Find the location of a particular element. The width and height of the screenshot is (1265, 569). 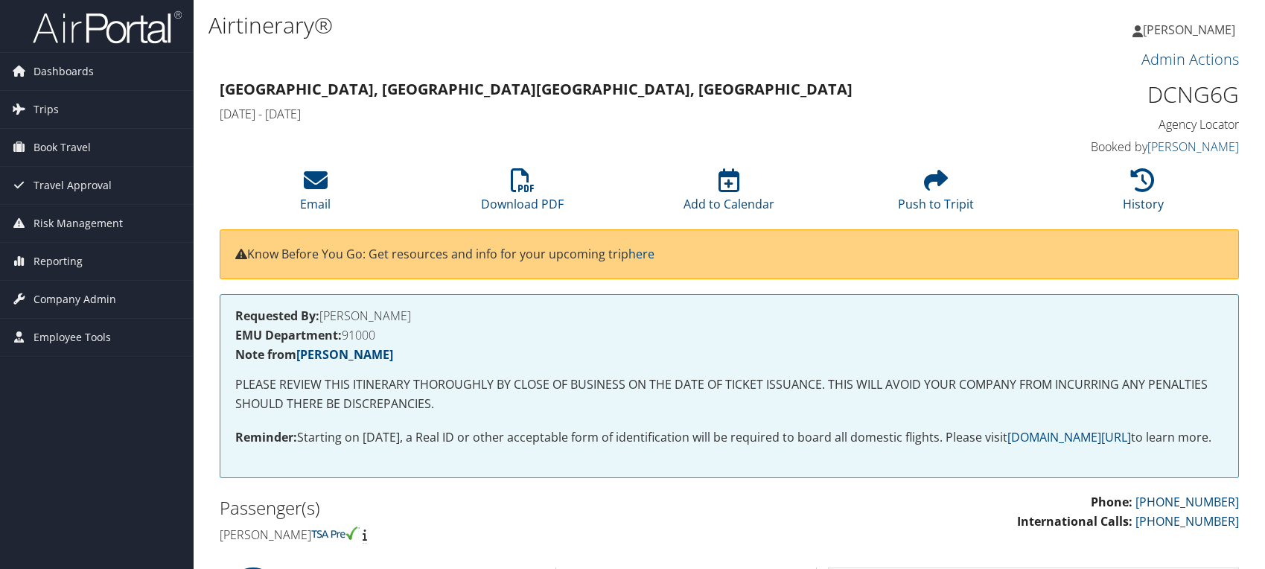

h2: Passenger(s) is located at coordinates (469, 508).